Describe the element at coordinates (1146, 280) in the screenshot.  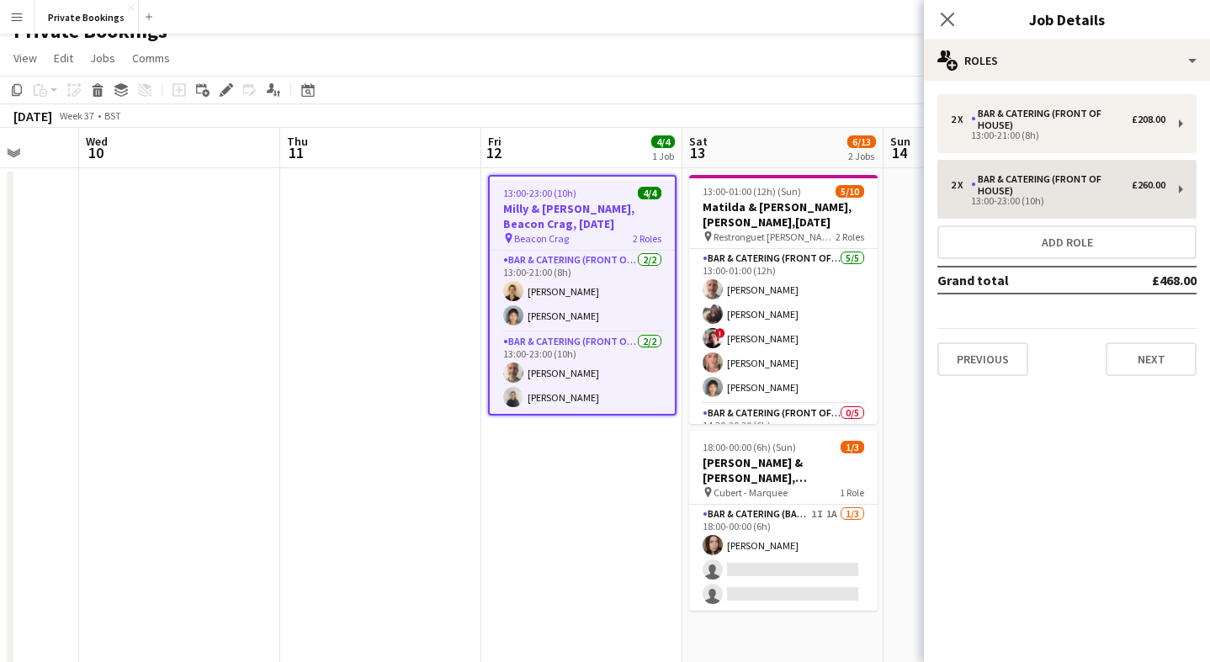
I see `td: £468.00` at that location.